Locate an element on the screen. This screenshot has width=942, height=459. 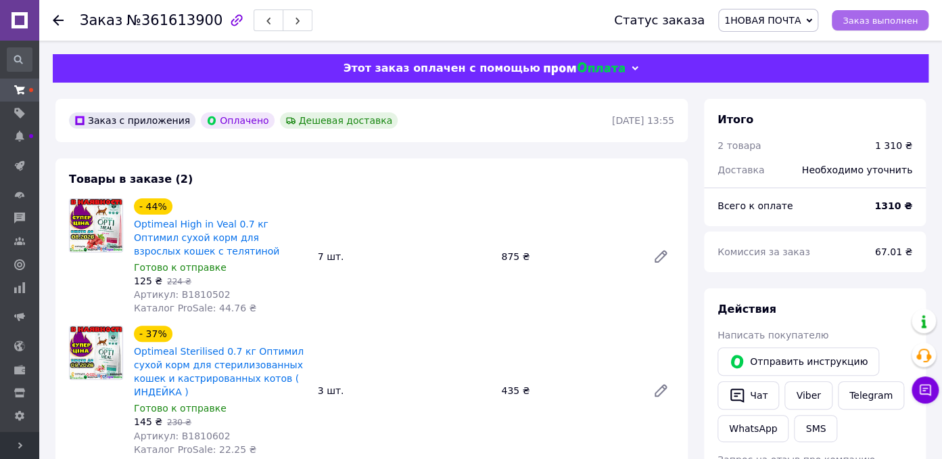
button: Отправить инструкцию is located at coordinates (798, 361).